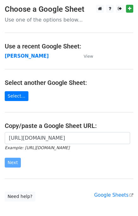  Describe the element at coordinates (20, 196) in the screenshot. I see `a: Need help?` at that location.